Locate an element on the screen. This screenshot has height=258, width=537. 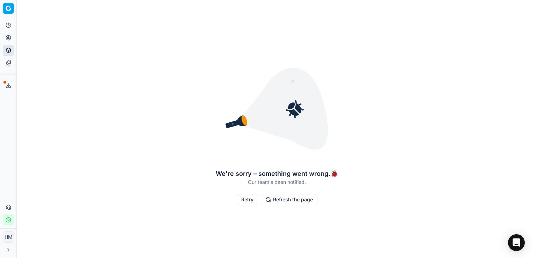
div: We're sorry – something went wrong. 🐞 is located at coordinates (277, 174).